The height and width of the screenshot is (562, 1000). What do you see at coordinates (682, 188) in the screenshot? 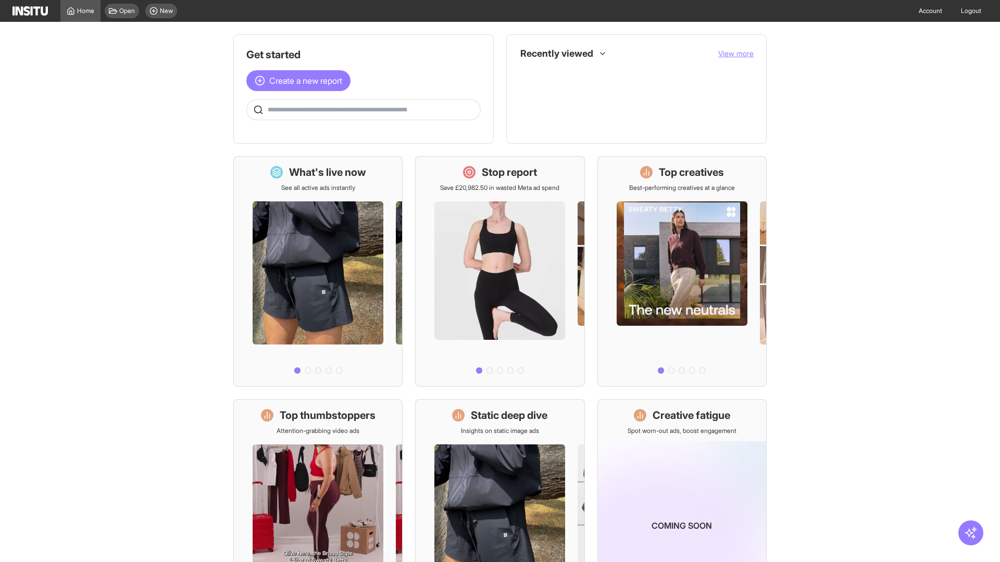
I see `p: Best-performing creatives at a glance` at bounding box center [682, 188].